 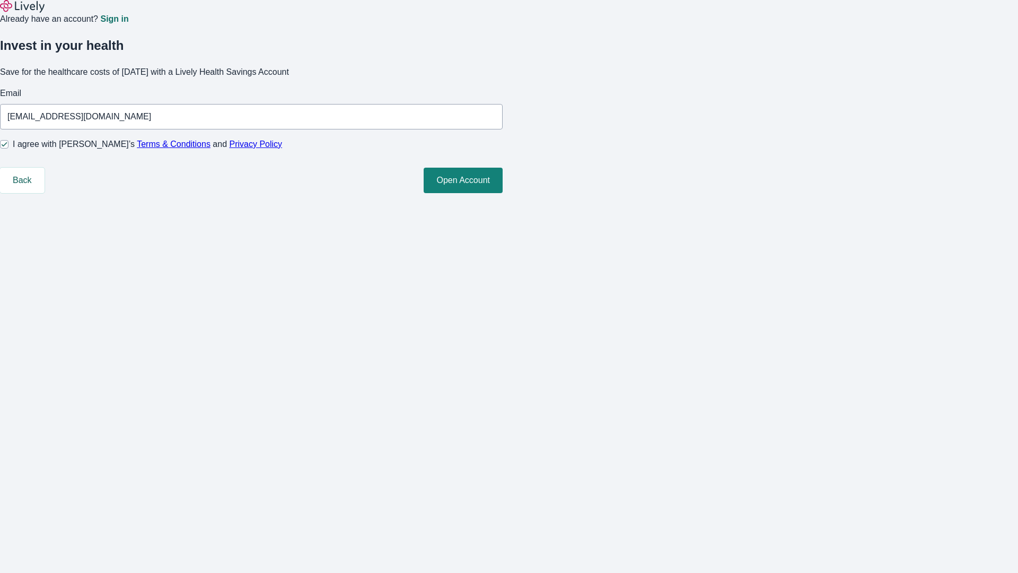 What do you see at coordinates (114, 19) in the screenshot?
I see `a: Sign in` at bounding box center [114, 19].